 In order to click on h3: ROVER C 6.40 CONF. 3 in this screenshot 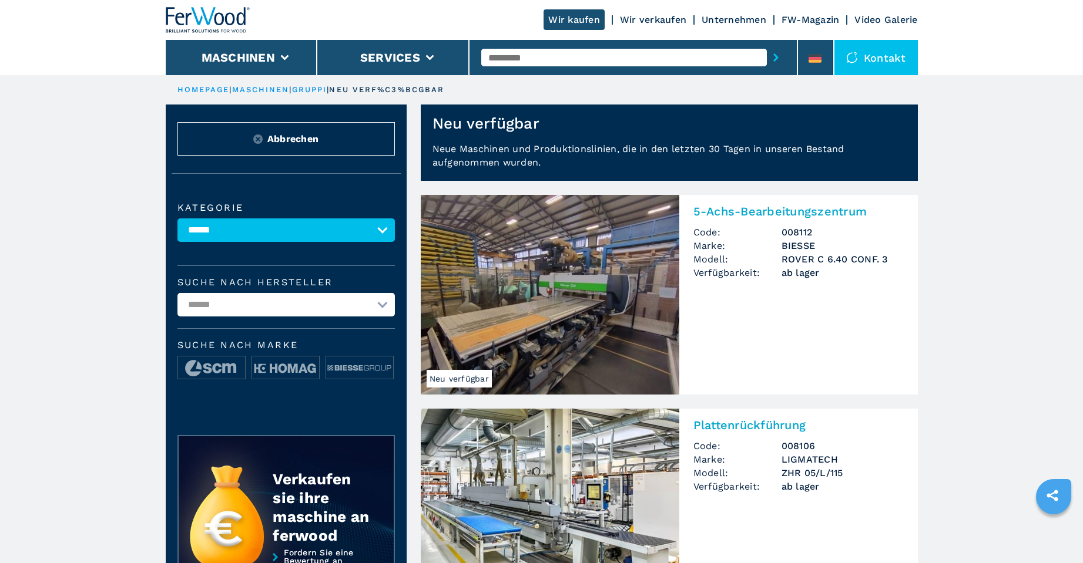, I will do `click(843, 259)`.